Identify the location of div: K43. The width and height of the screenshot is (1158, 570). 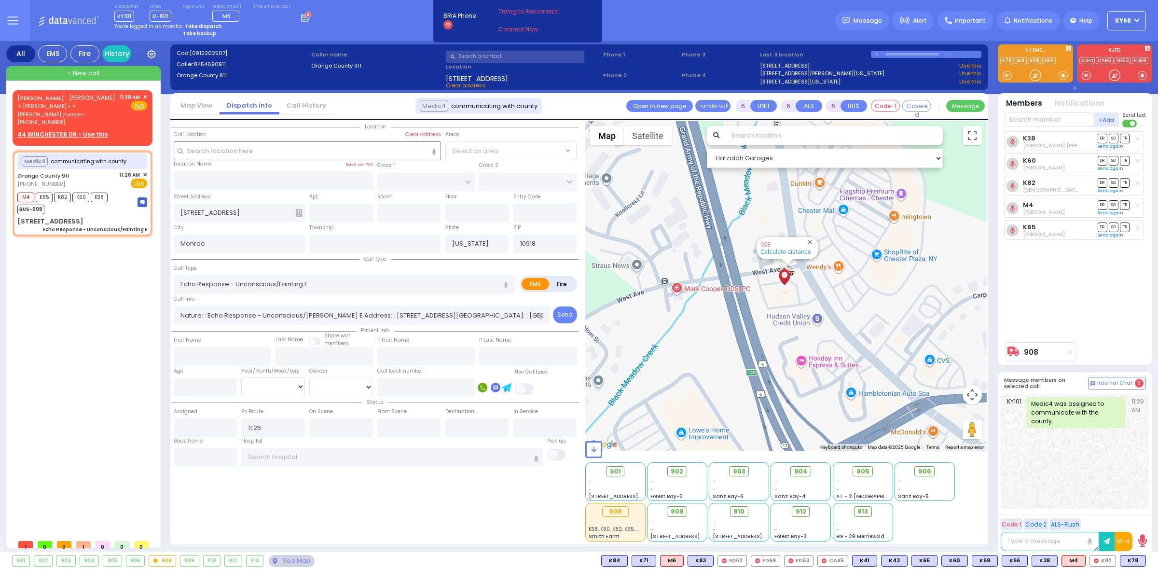
(894, 561).